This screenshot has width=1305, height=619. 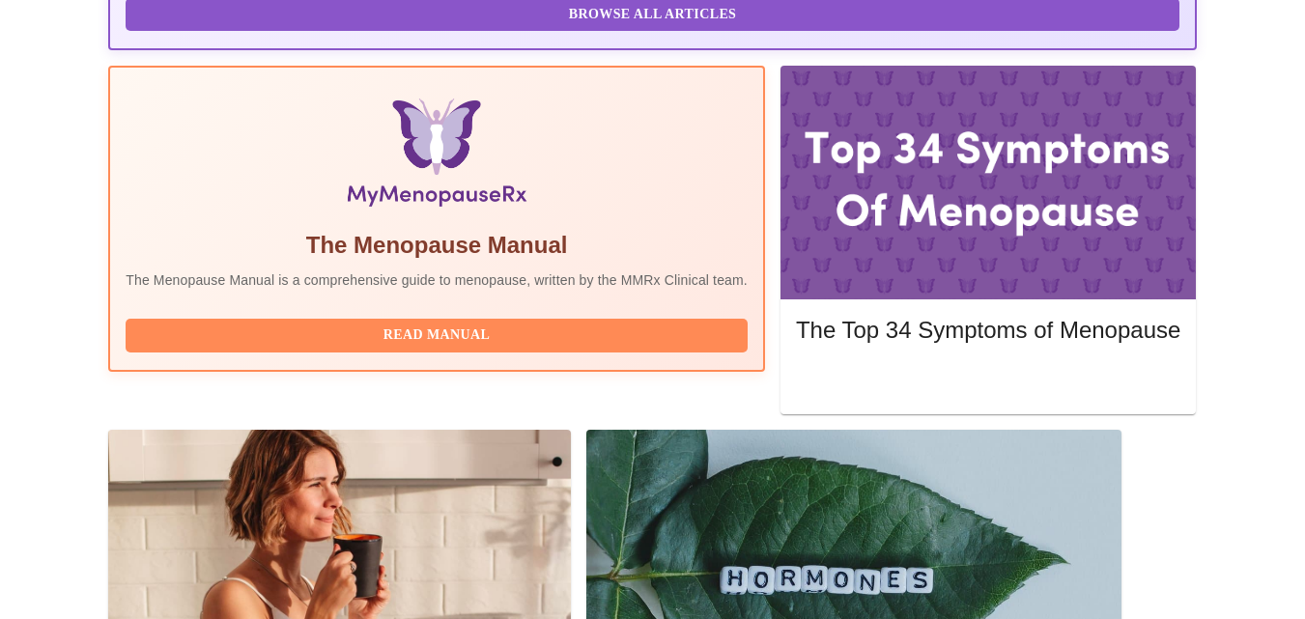 I want to click on a: Read Manual, so click(x=439, y=333).